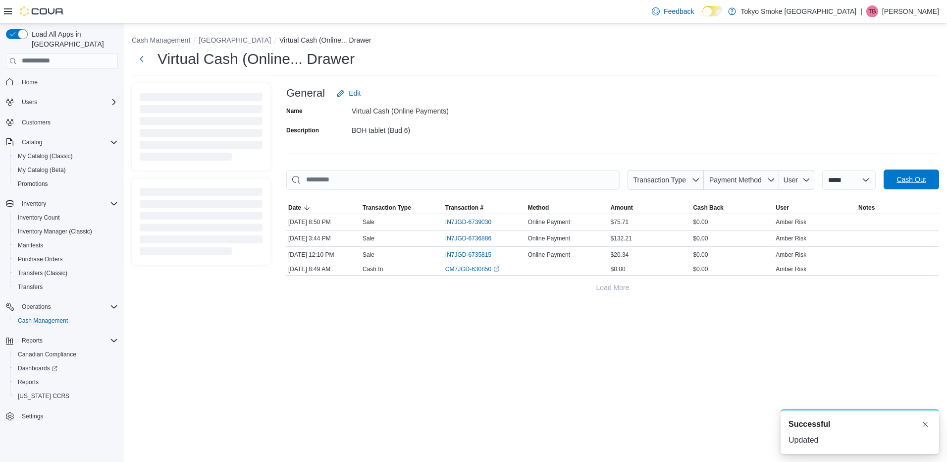 The width and height of the screenshot is (947, 462). I want to click on button: Customers, so click(62, 122).